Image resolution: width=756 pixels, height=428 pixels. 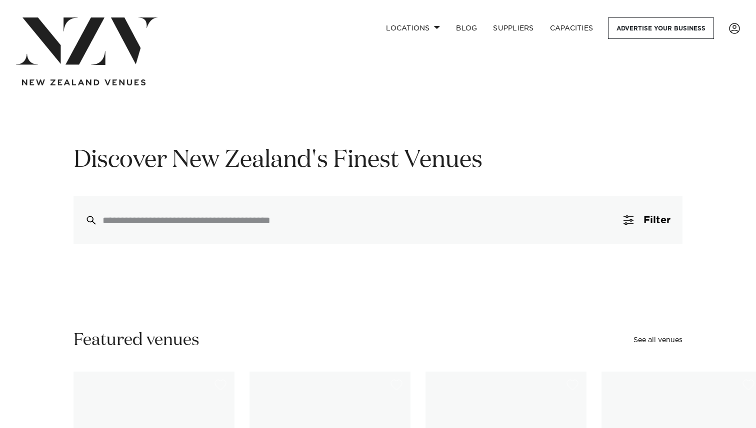 What do you see at coordinates (378, 160) in the screenshot?
I see `h1: Discover New Zealand's Finest Venues` at bounding box center [378, 160].